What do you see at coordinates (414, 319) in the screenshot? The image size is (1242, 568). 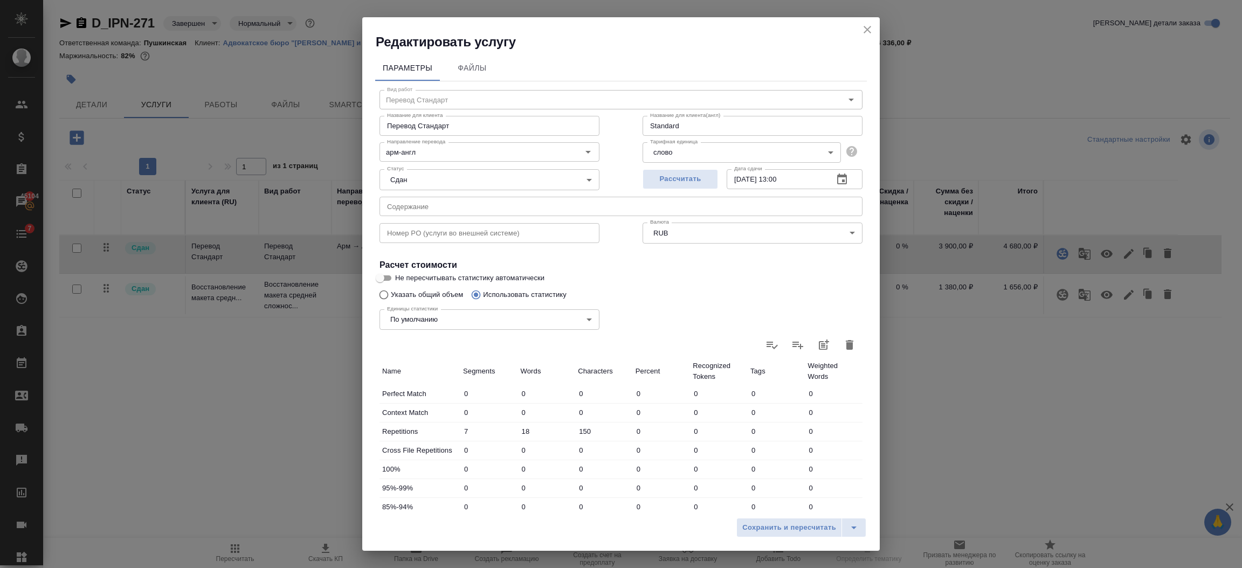 I see `button: По умолчанию` at bounding box center [414, 319].